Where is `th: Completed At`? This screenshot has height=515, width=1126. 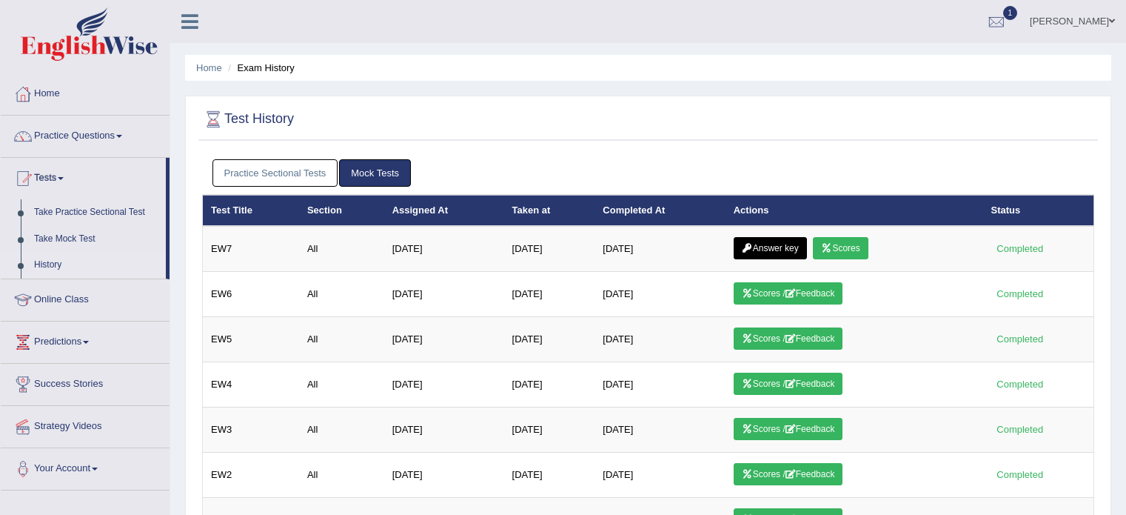 th: Completed At is located at coordinates (660, 210).